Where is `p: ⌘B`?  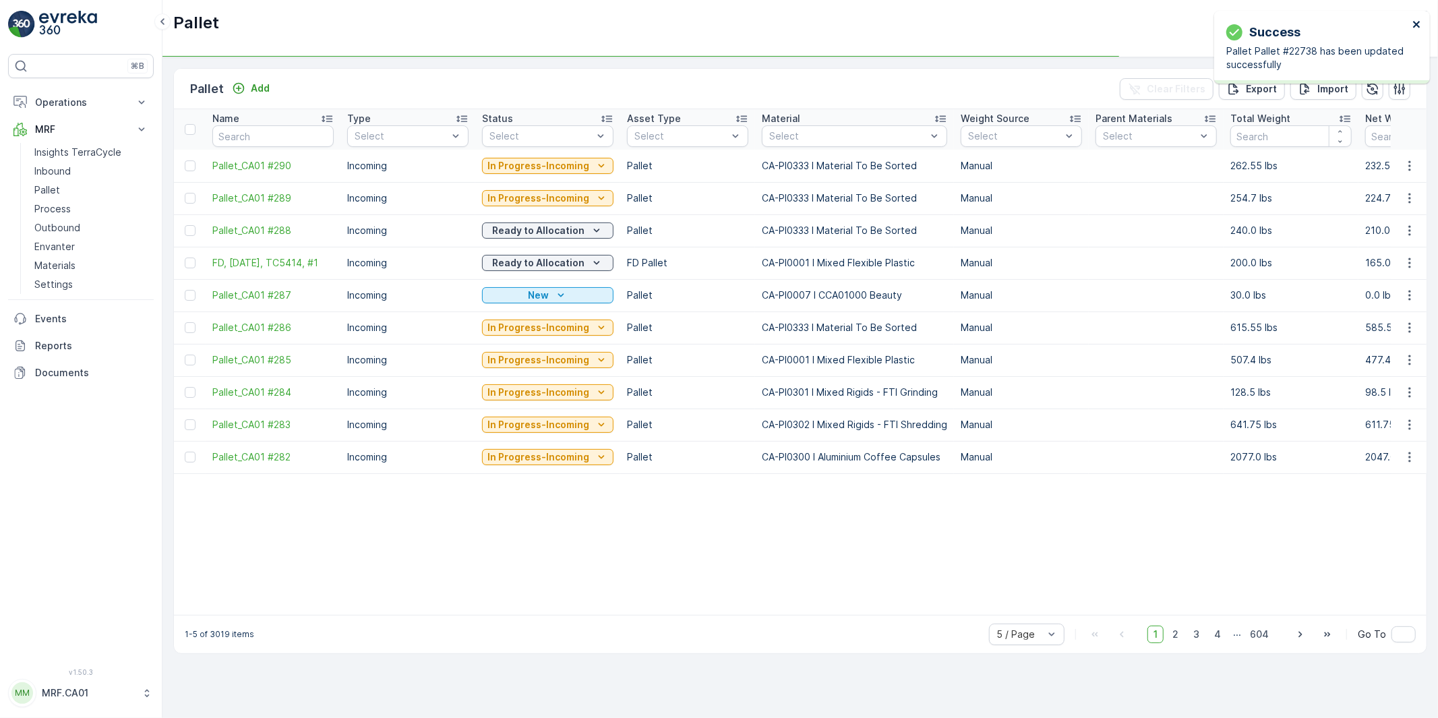 p: ⌘B is located at coordinates (138, 66).